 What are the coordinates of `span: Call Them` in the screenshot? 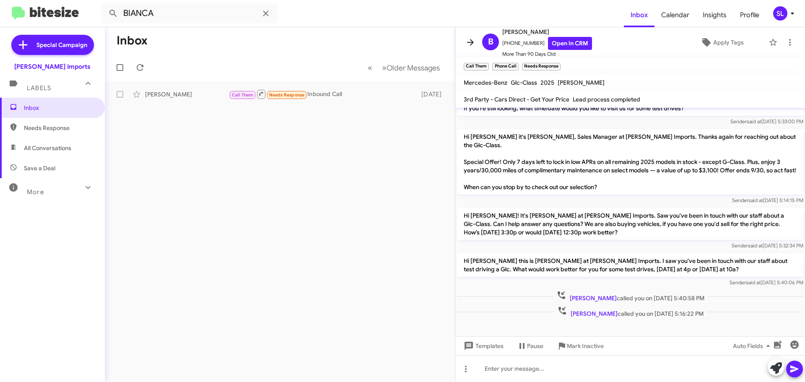 It's located at (243, 95).